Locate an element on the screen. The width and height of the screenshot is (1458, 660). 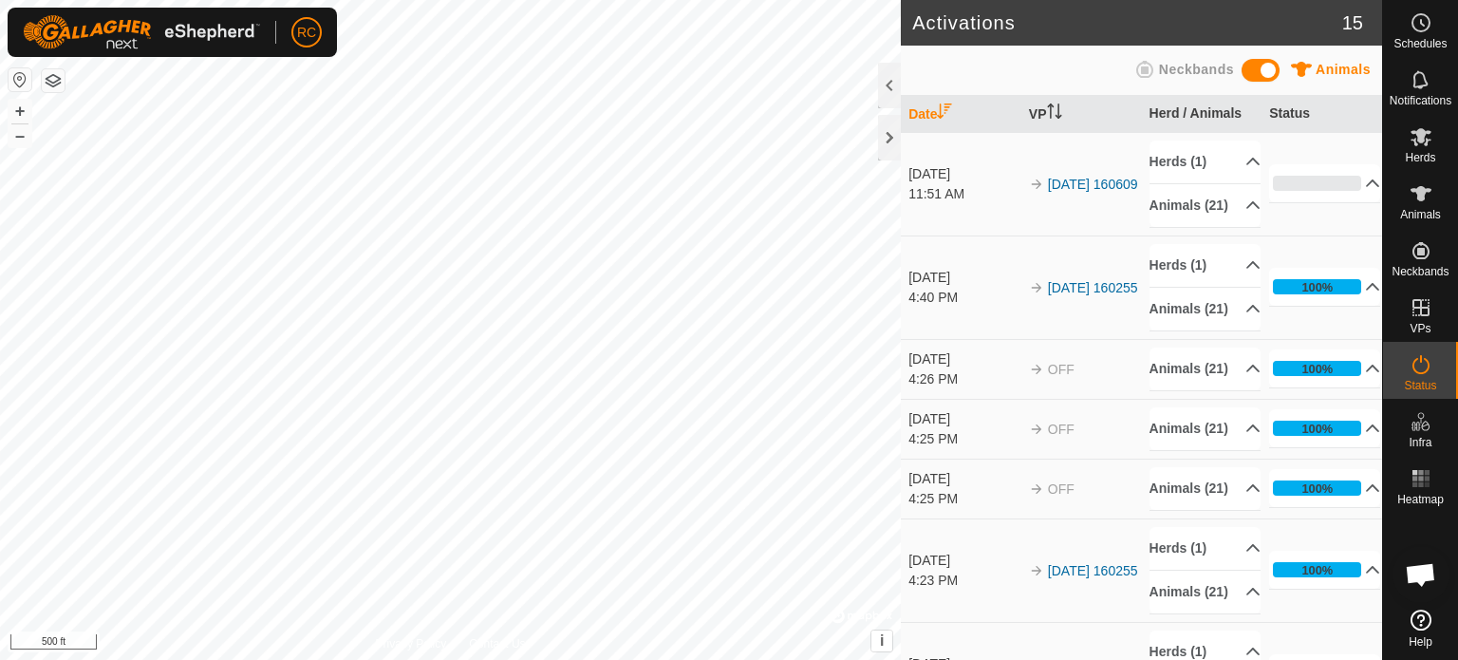
div: 4:40 PM is located at coordinates (963, 297).